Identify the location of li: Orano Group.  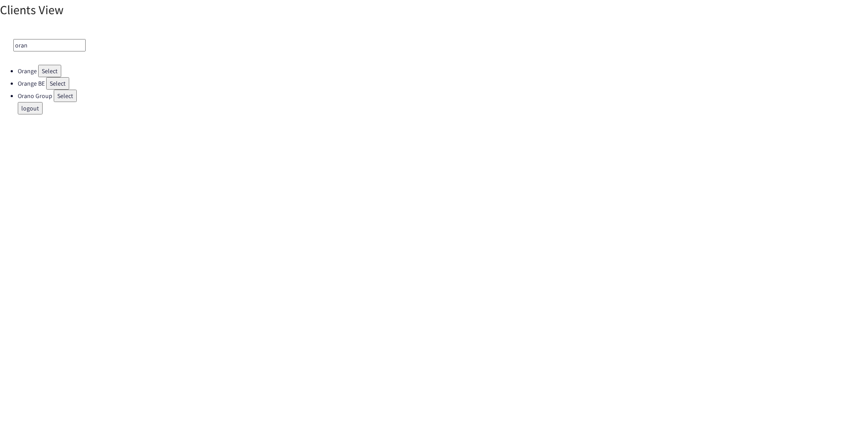
(435, 96).